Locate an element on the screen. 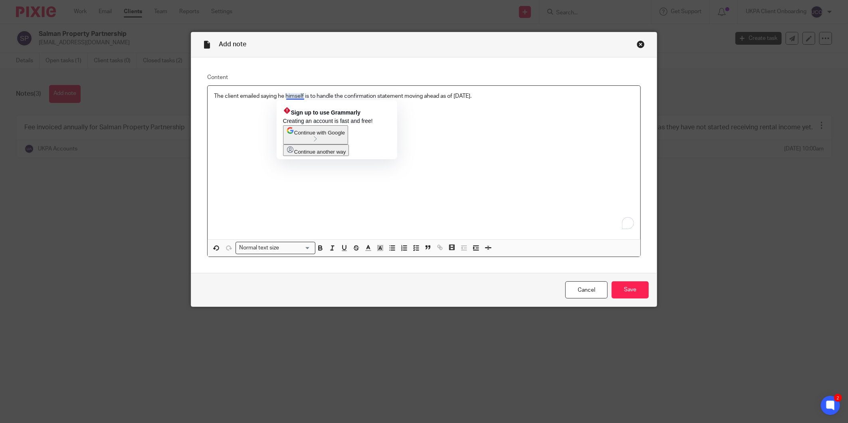 The width and height of the screenshot is (848, 423). div: To enrich screen reader interactions, please activate Accessibility in Grammarly extension settings is located at coordinates (424, 163).